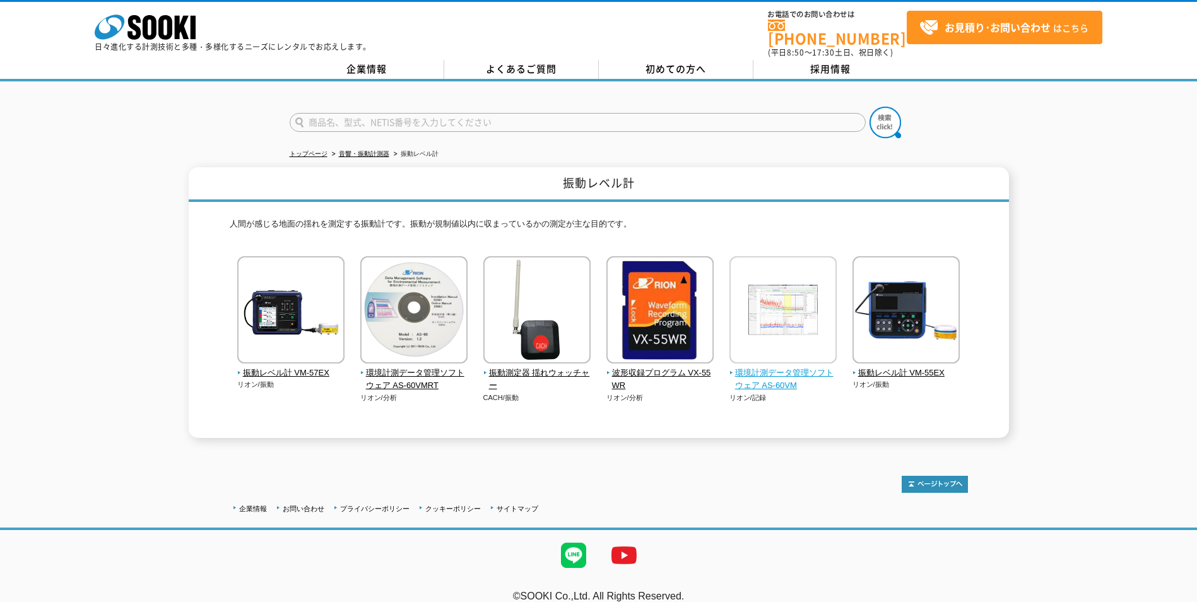  What do you see at coordinates (537, 311) in the screenshot?
I see `img: 振動測定器 揺れウォッチャー` at bounding box center [537, 311].